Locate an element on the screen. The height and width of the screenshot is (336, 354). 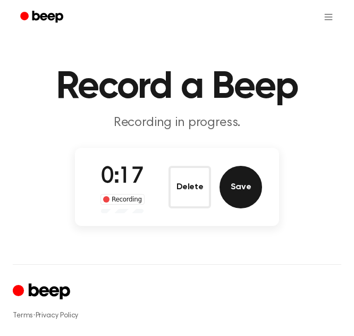
button: Save Audio Record is located at coordinates (241, 187).